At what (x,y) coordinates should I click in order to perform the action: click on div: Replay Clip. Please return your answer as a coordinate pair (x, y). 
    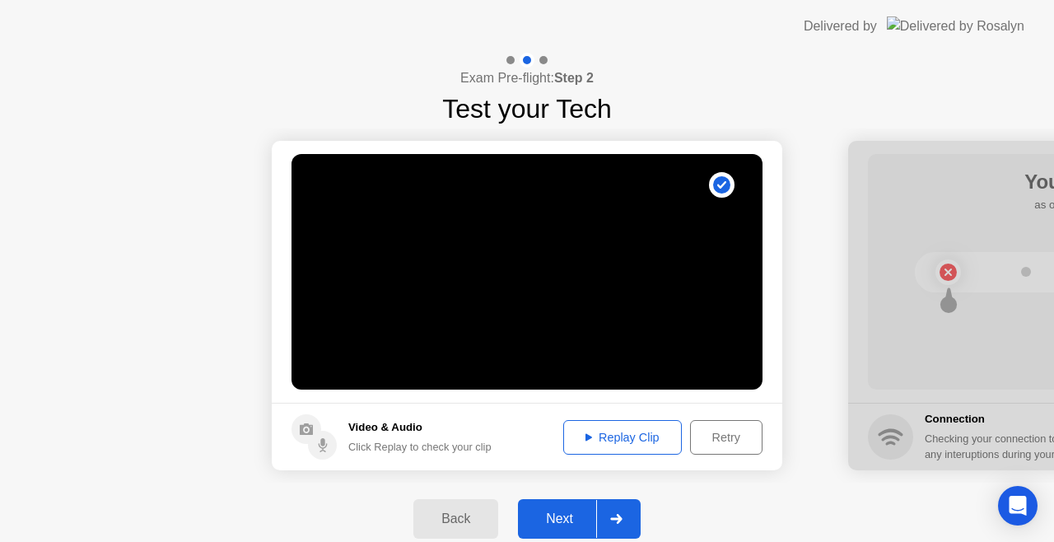
    Looking at the image, I should click on (623, 437).